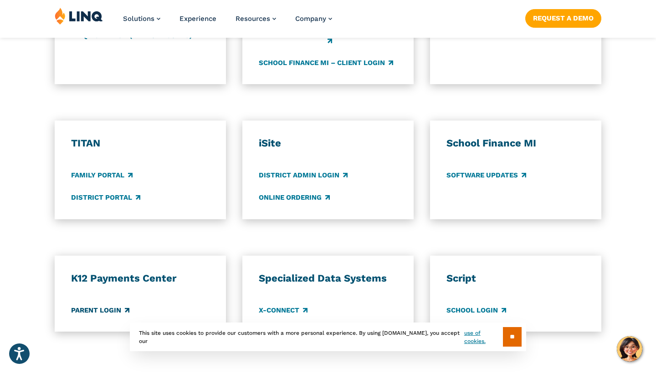  What do you see at coordinates (198, 19) in the screenshot?
I see `a: Experience` at bounding box center [198, 19].